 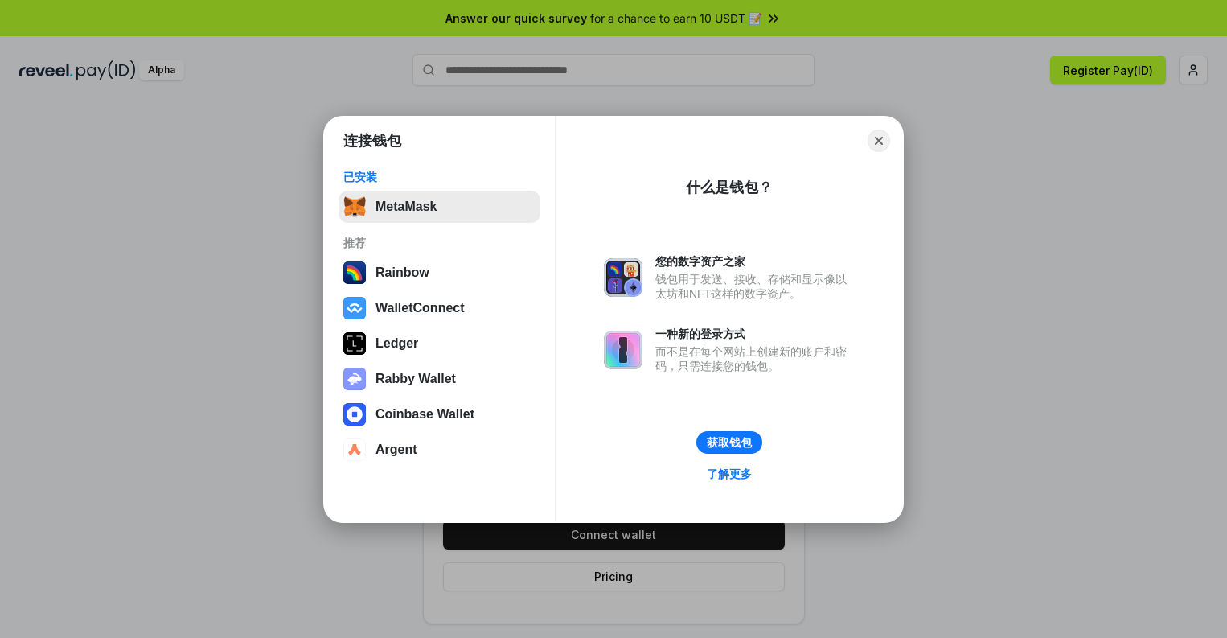 What do you see at coordinates (755, 334) in the screenshot?
I see `div: 一种新的登录方式` at bounding box center [755, 334].